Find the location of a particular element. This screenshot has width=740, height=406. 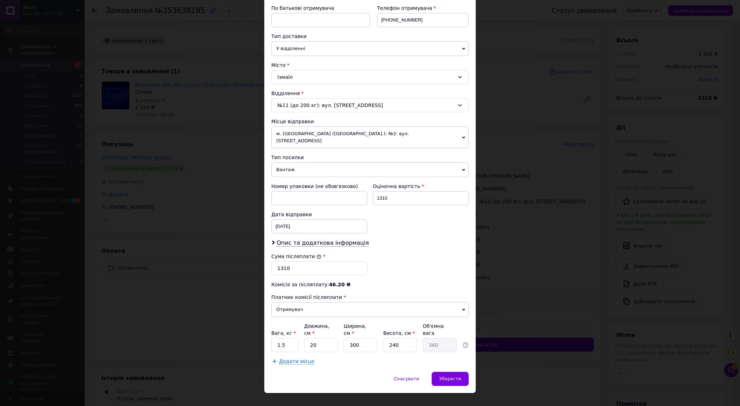

div: Дата відправки is located at coordinates (319, 215).